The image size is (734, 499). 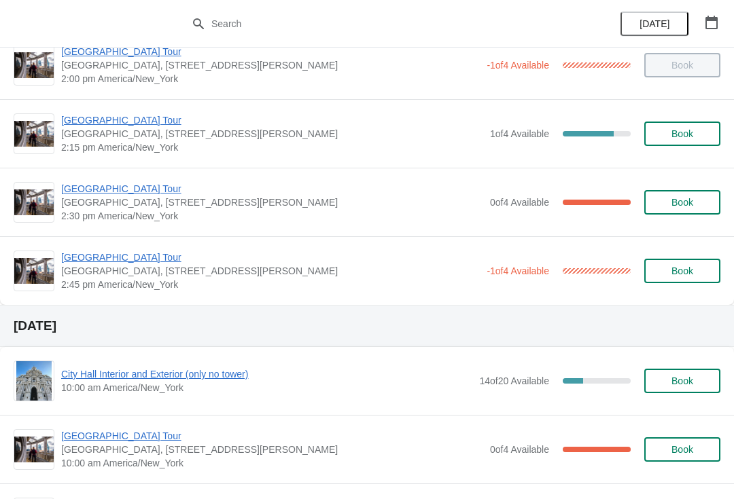 I want to click on span: 2:45 pm America/New_York, so click(x=270, y=285).